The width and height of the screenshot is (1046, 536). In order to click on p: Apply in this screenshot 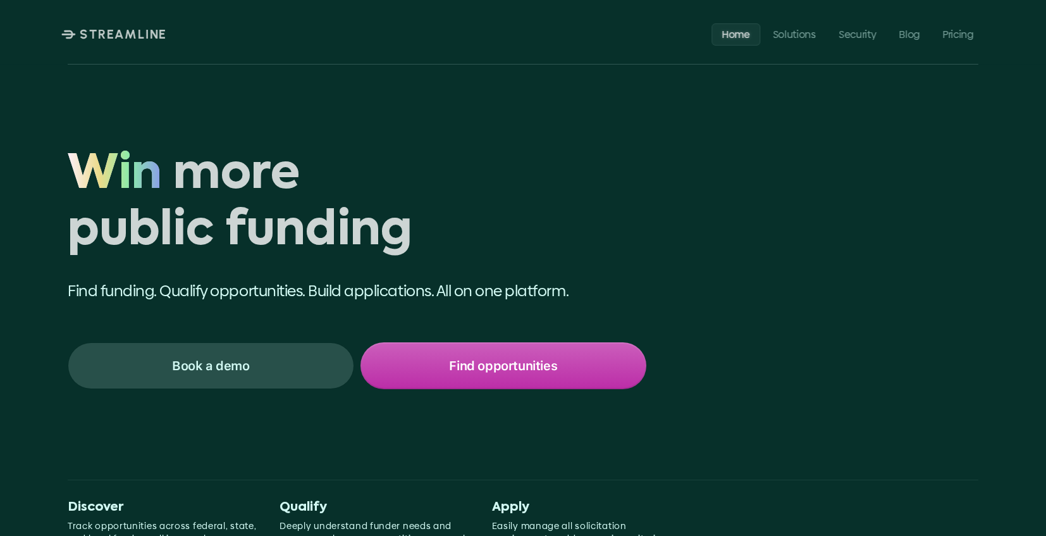, I will do `click(588, 507)`.